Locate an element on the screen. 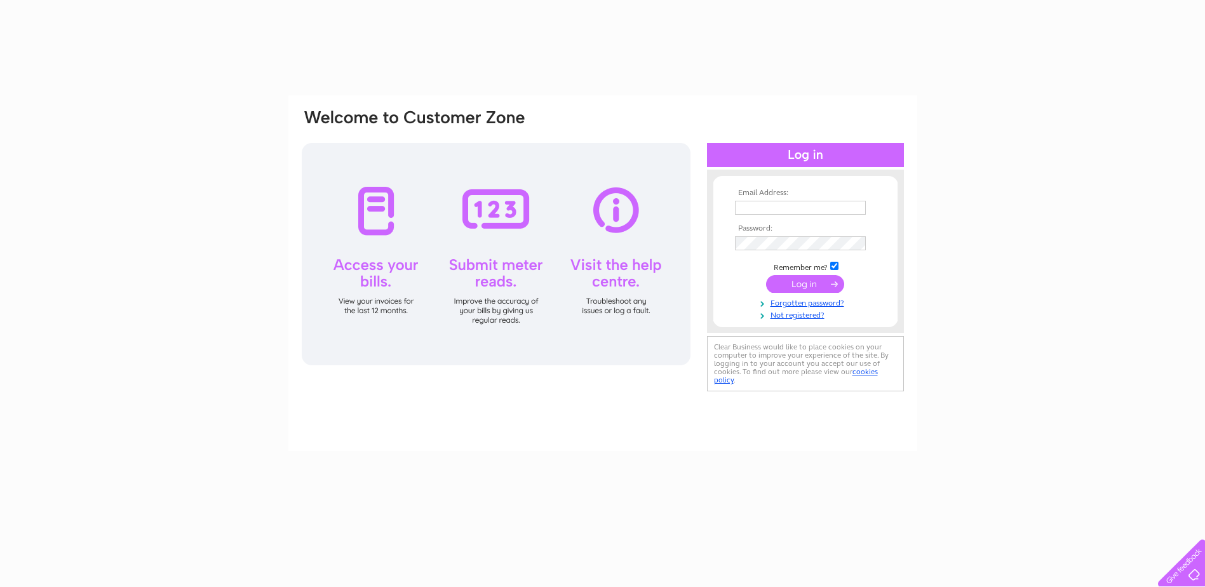  td: Remember me? is located at coordinates (805, 266).